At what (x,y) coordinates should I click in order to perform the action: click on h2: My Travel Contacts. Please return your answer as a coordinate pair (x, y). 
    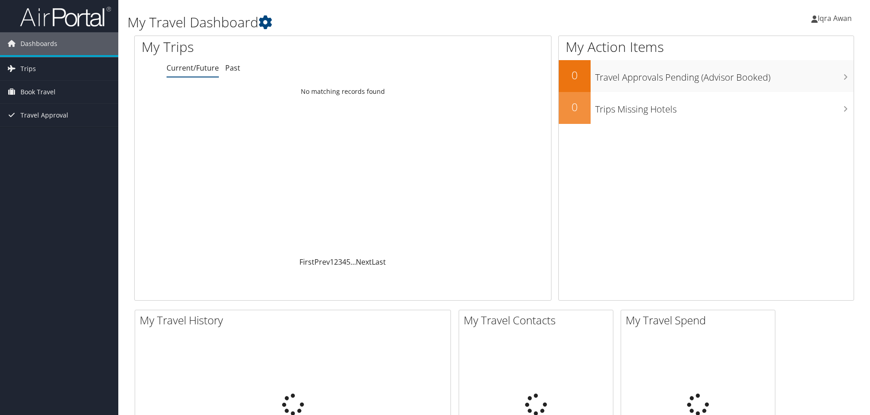
    Looking at the image, I should click on (538, 320).